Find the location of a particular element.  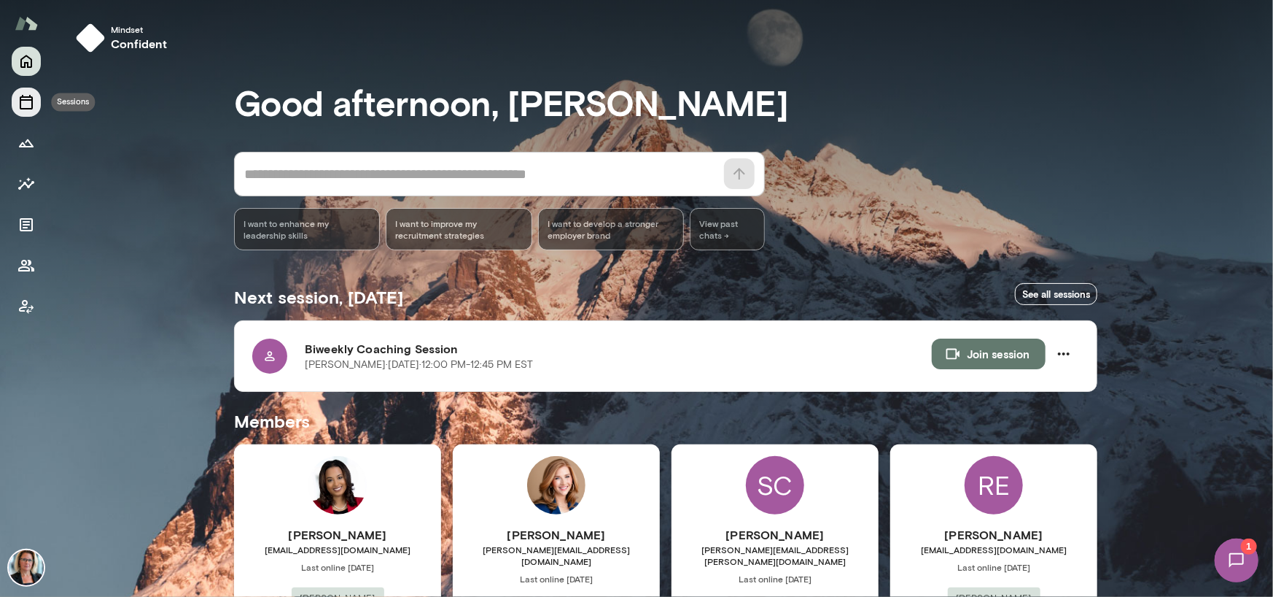

span: Mindset is located at coordinates (139, 29).